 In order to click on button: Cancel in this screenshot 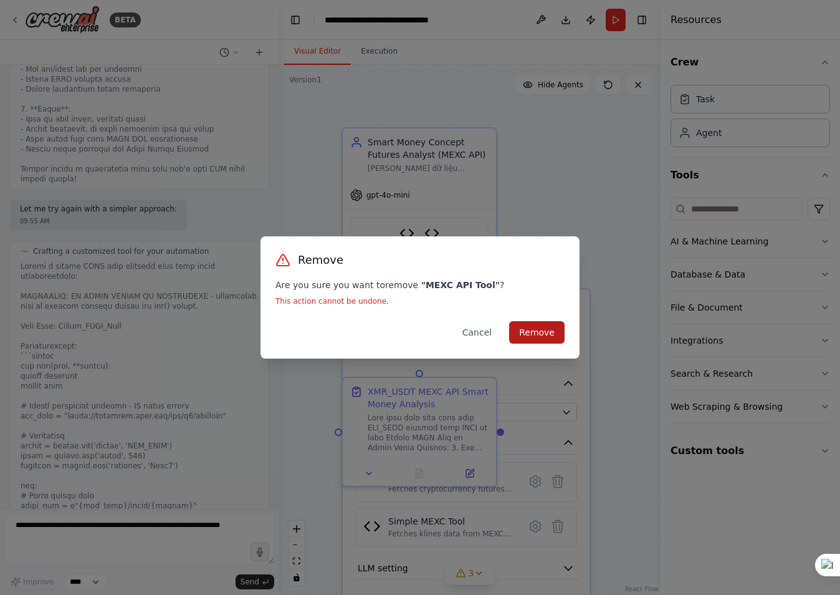, I will do `click(477, 332)`.